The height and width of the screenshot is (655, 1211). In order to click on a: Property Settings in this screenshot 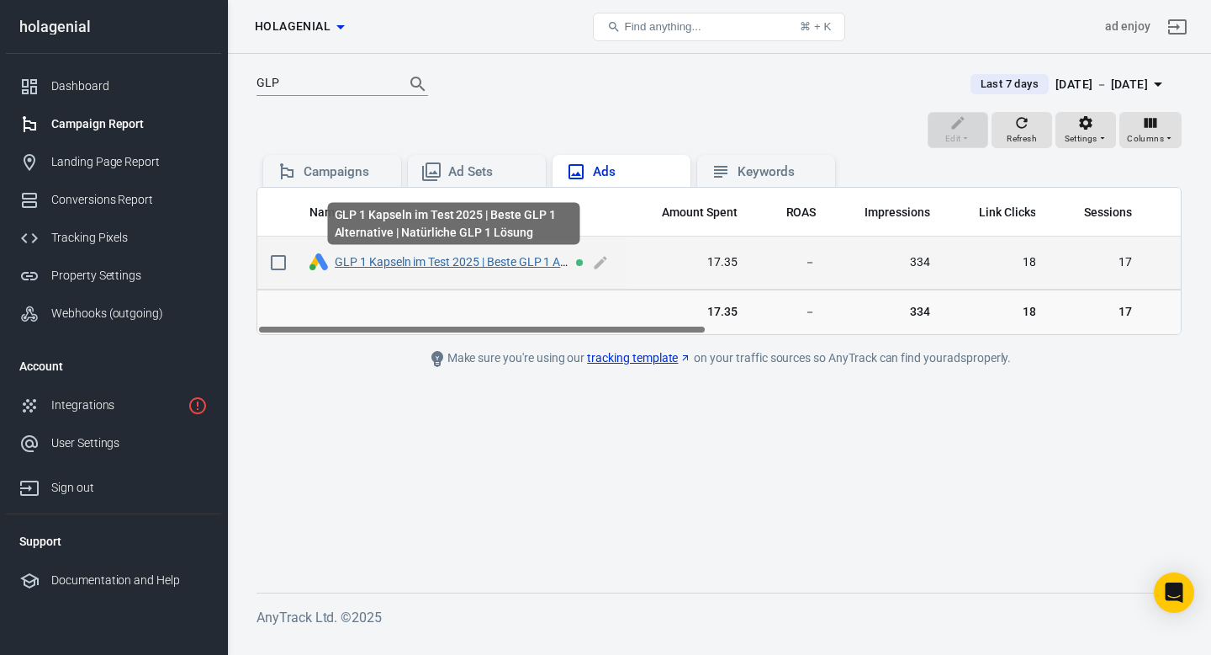, I will do `click(114, 275)`.